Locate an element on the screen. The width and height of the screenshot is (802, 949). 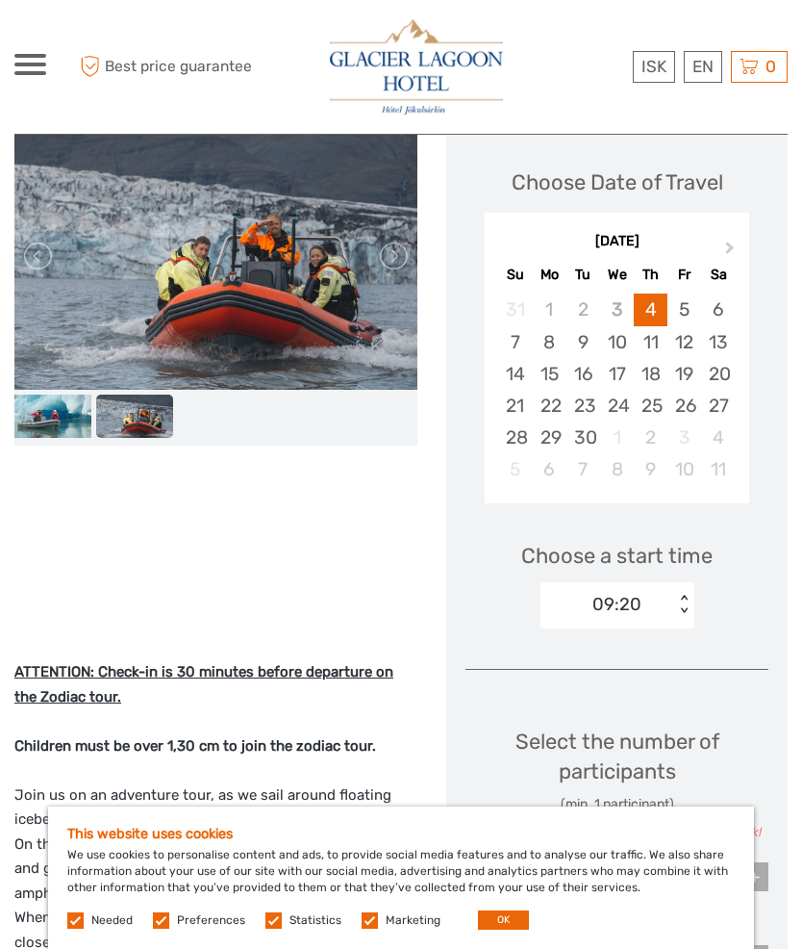
div: Select the number of participants is located at coordinates (617, 784).